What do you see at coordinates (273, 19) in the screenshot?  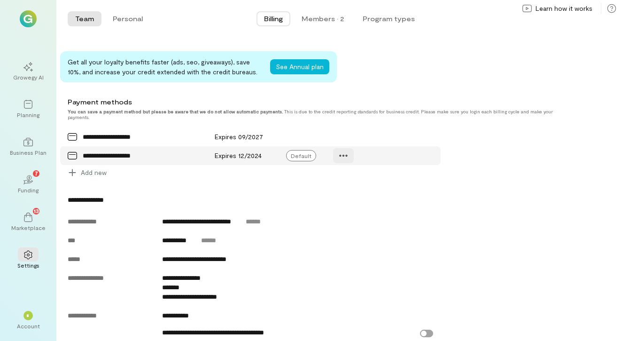 I see `span: Billing` at bounding box center [273, 19].